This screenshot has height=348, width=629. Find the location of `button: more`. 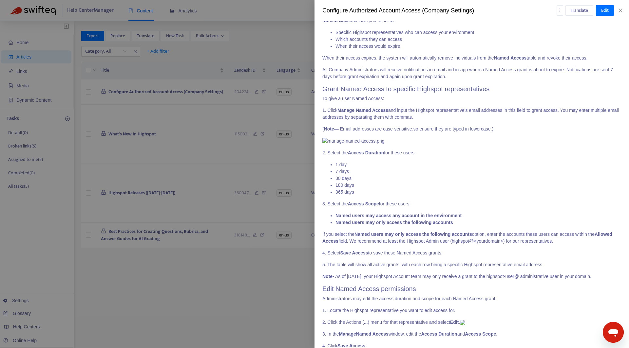

button: more is located at coordinates (560, 10).